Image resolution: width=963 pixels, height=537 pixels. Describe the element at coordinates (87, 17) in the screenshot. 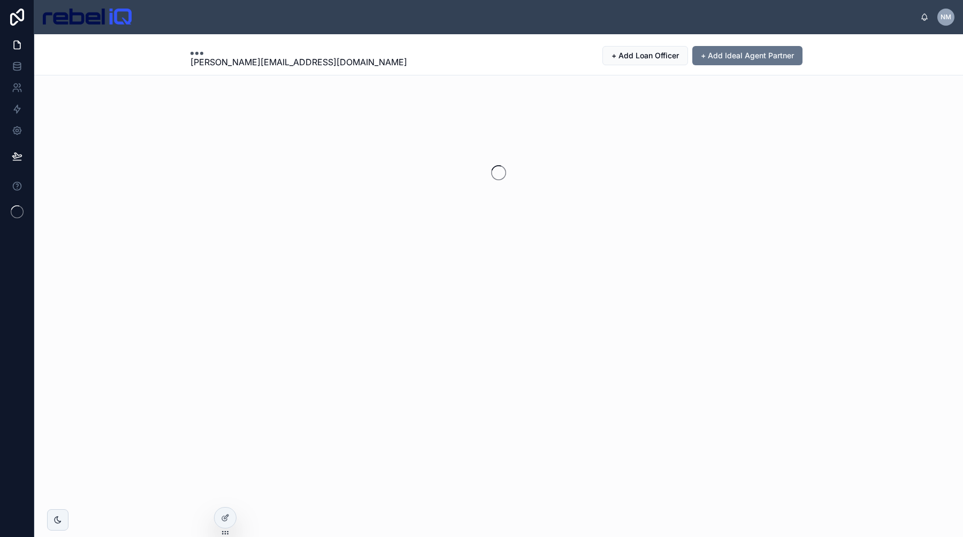

I see `img: App logo` at that location.